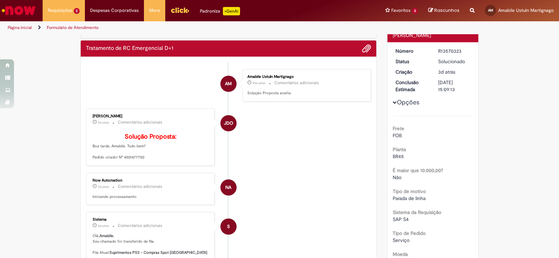 The image size is (559, 258). What do you see at coordinates (220, 11) in the screenshot?
I see `div: Padroniza` at bounding box center [220, 11].